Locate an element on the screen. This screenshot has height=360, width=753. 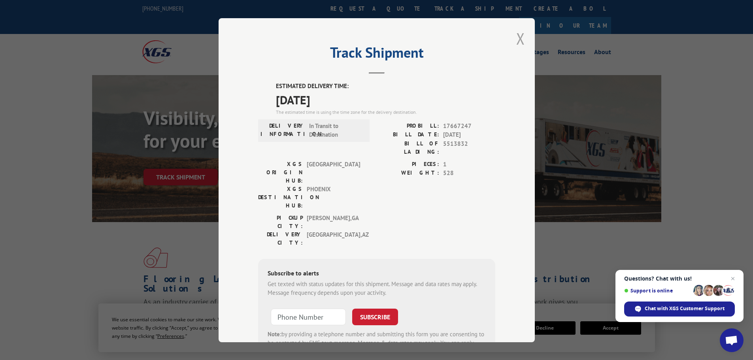
span: In Transit to Destination is located at coordinates (336, 130).